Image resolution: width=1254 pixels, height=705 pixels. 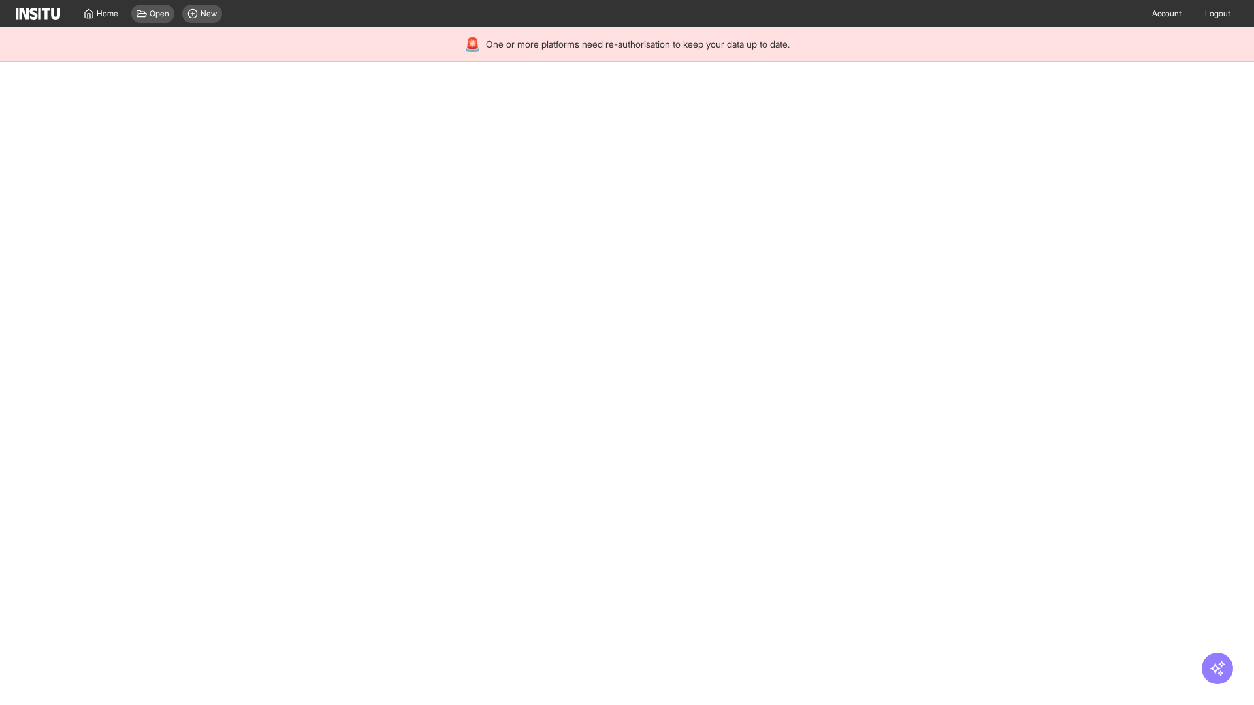 What do you see at coordinates (637, 44) in the screenshot?
I see `span: One or more platforms need re-authorisation to keep your data up to date.` at bounding box center [637, 44].